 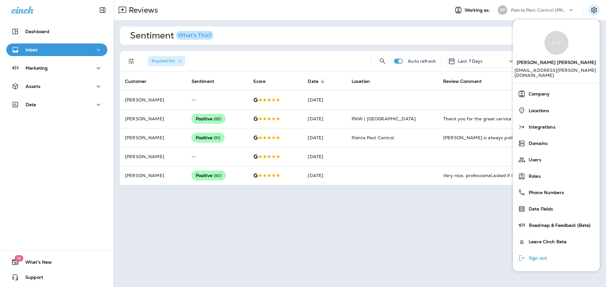 What do you see at coordinates (556, 94) in the screenshot?
I see `button: Company` at bounding box center [556, 94].